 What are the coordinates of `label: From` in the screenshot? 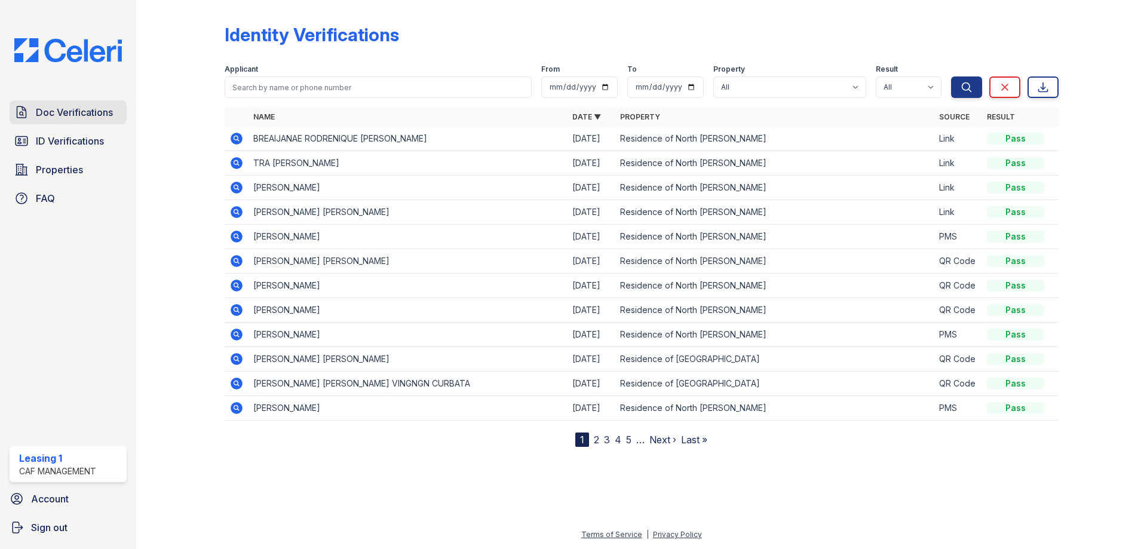 It's located at (550, 69).